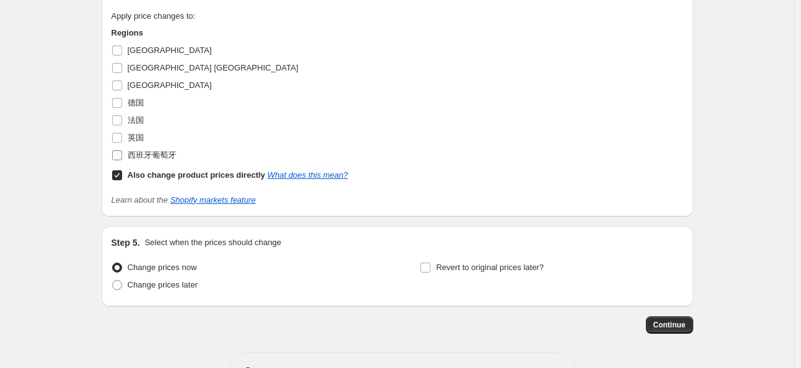  Describe the element at coordinates (152, 155) in the screenshot. I see `span: 西班牙葡萄牙` at that location.